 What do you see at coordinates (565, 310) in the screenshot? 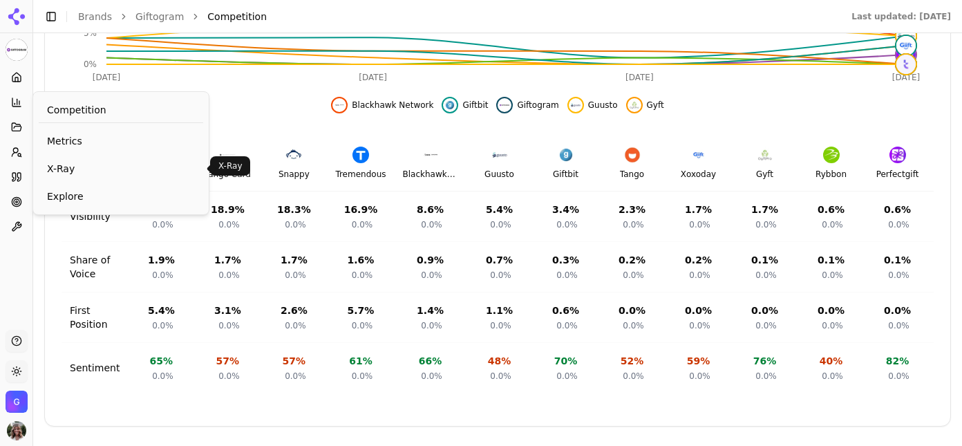
I see `div: 0.6 %` at bounding box center [565, 310].